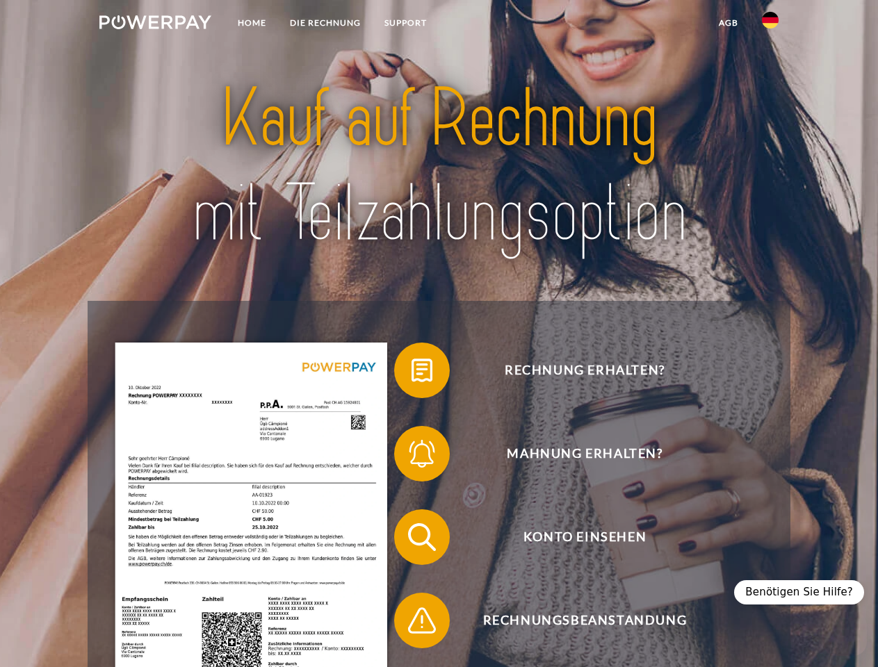 Image resolution: width=878 pixels, height=667 pixels. I want to click on span: Mahnung erhalten?, so click(585, 454).